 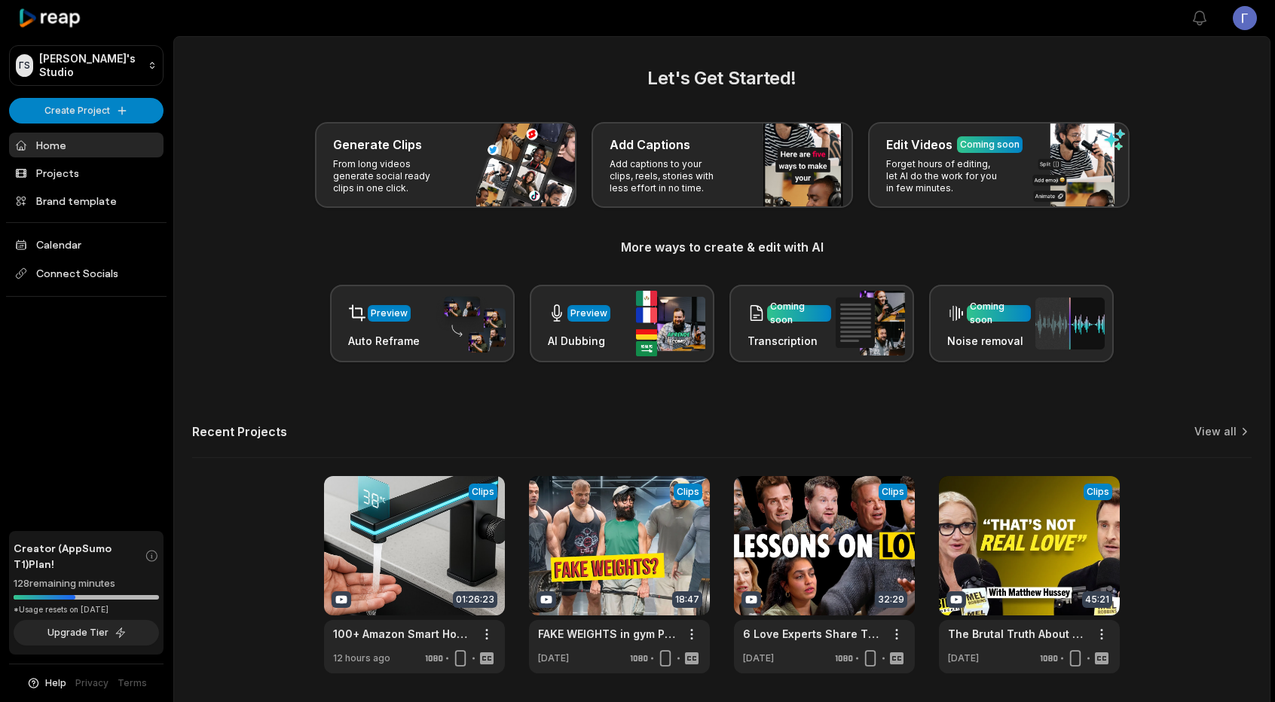 What do you see at coordinates (378, 145) in the screenshot?
I see `h3: Generate Clips` at bounding box center [378, 145].